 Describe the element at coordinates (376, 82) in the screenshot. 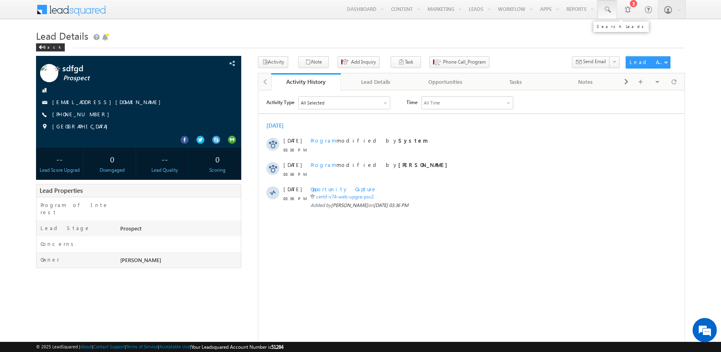

I see `a: Lead Details` at that location.